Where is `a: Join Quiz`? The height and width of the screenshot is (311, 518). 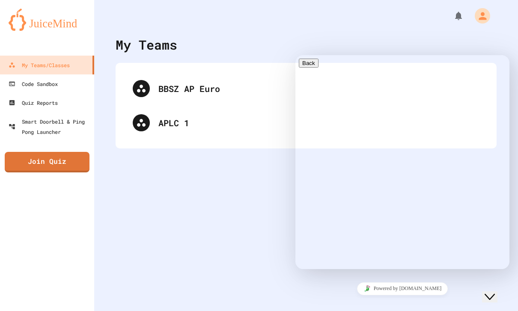
a: Join Quiz is located at coordinates (47, 162).